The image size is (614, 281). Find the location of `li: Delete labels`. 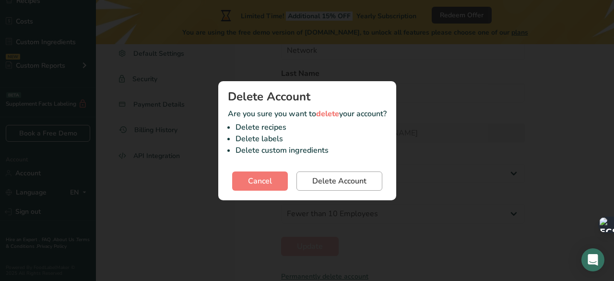

li: Delete labels is located at coordinates (311, 139).